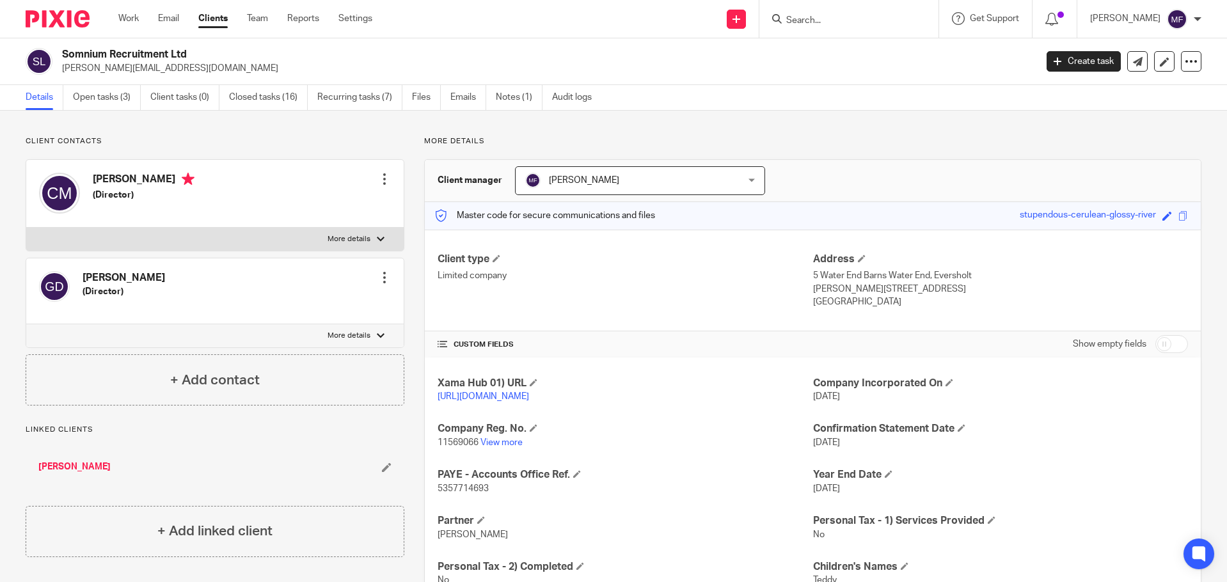  What do you see at coordinates (625, 429) in the screenshot?
I see `h4: Company Reg. No.` at bounding box center [625, 429].